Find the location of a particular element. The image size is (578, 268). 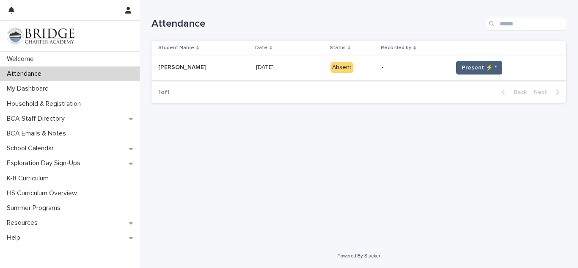

p: Household & Registration is located at coordinates (45, 104).